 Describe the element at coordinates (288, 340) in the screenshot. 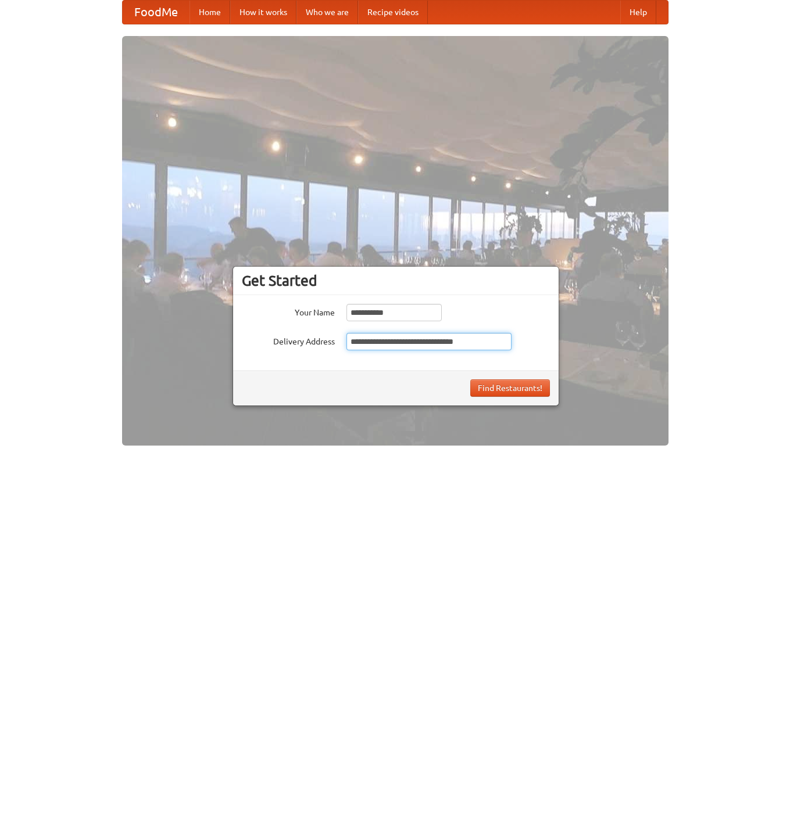

I see `label: Delivery Address` at that location.